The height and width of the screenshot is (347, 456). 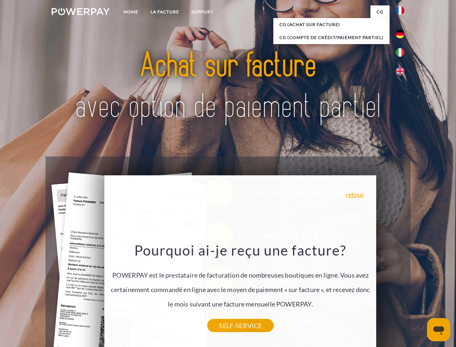 What do you see at coordinates (241, 250) in the screenshot?
I see `h3: Pourquoi ai-je reçu une facture?` at bounding box center [241, 250].